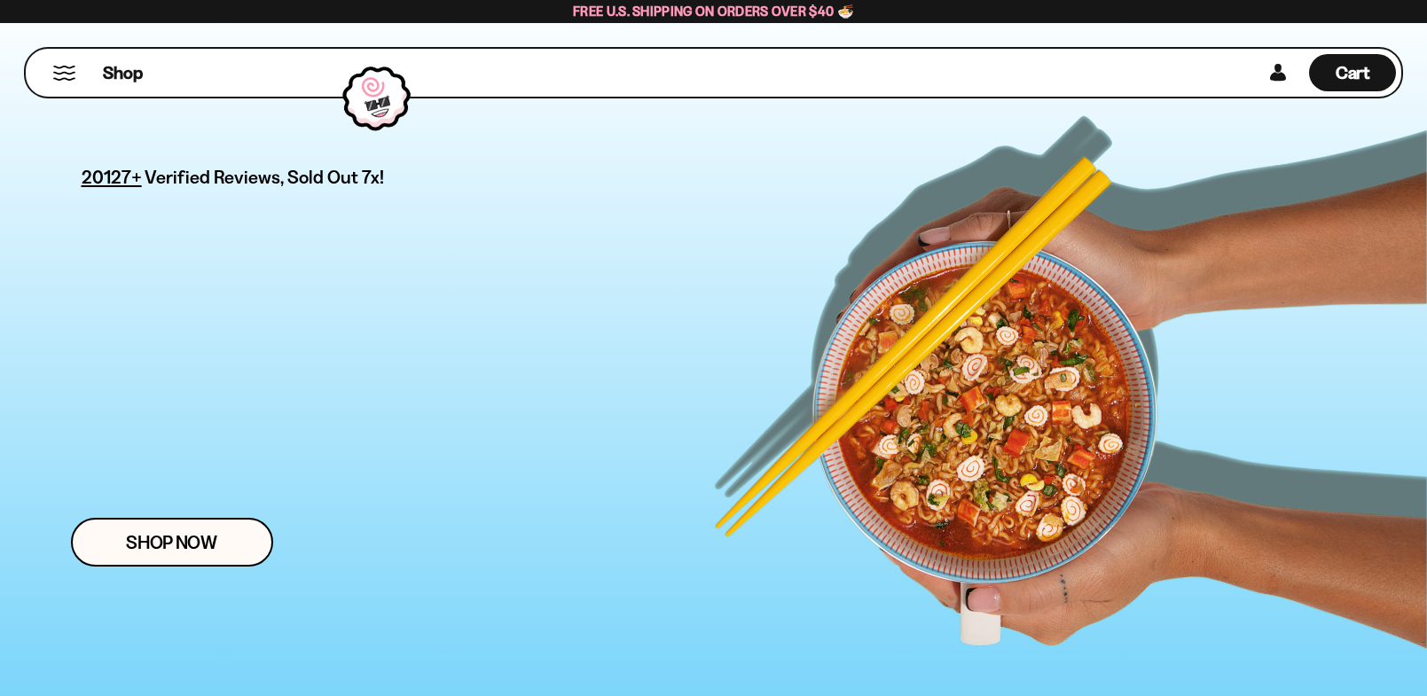  Describe the element at coordinates (112, 176) in the screenshot. I see `span: 20127+` at that location.